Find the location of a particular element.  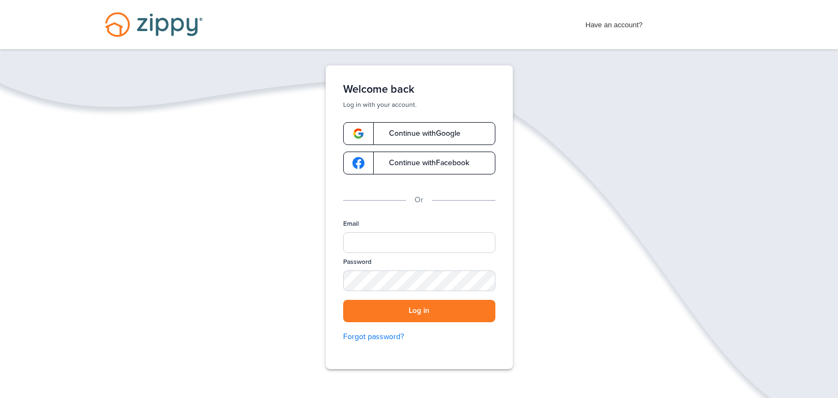

a: google-logoContinue withGoogle is located at coordinates (419, 134).